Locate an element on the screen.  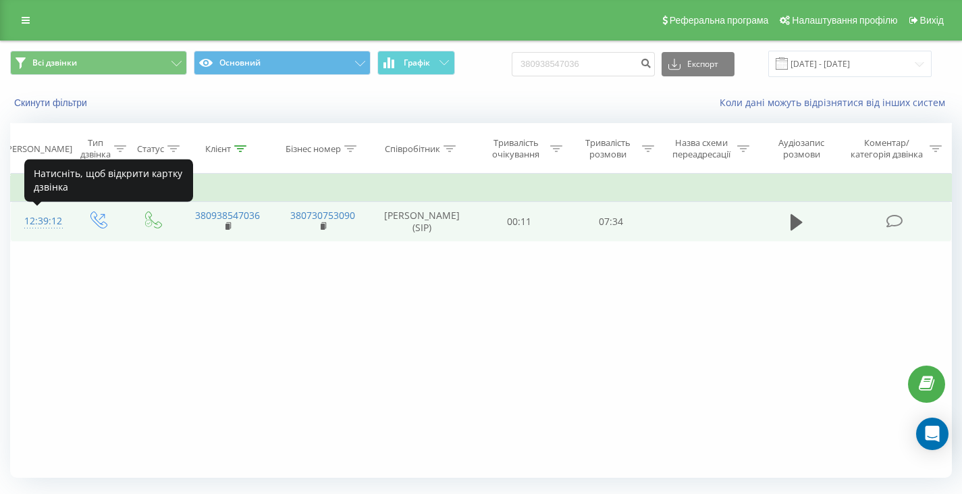
div: Клієнт is located at coordinates (218, 149).